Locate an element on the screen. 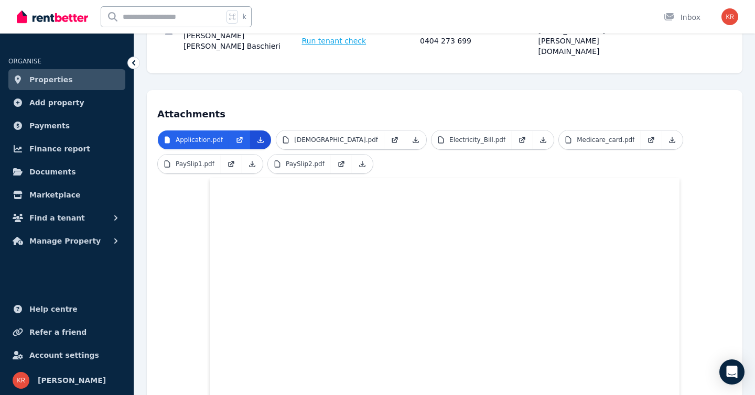  span: Find a tenant is located at coordinates (57, 218).